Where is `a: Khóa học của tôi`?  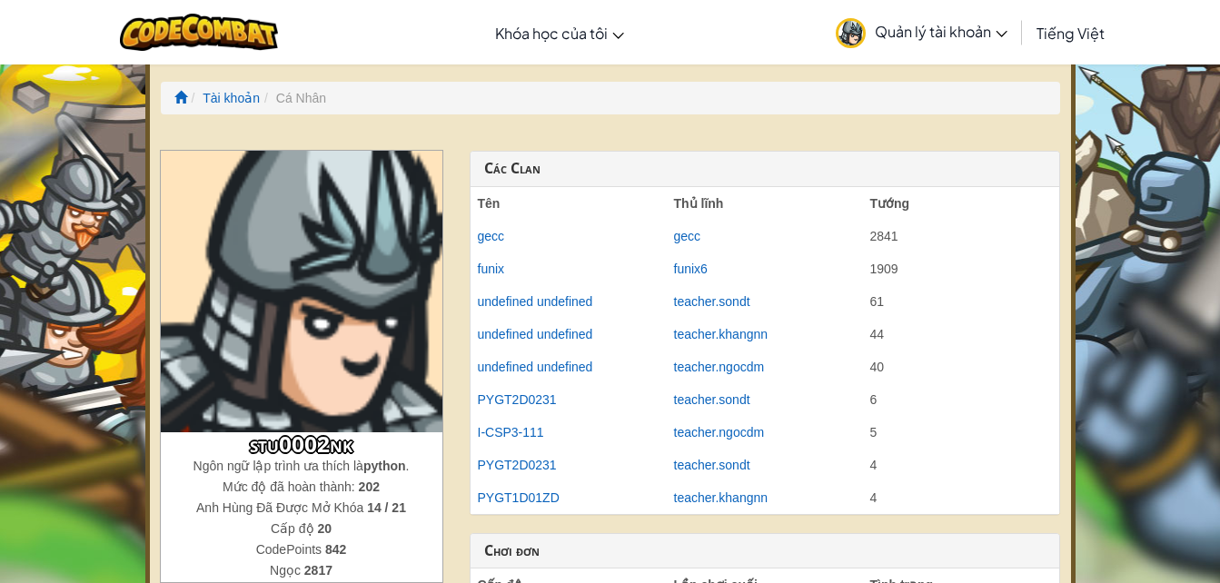 a: Khóa học của tôi is located at coordinates (560, 33).